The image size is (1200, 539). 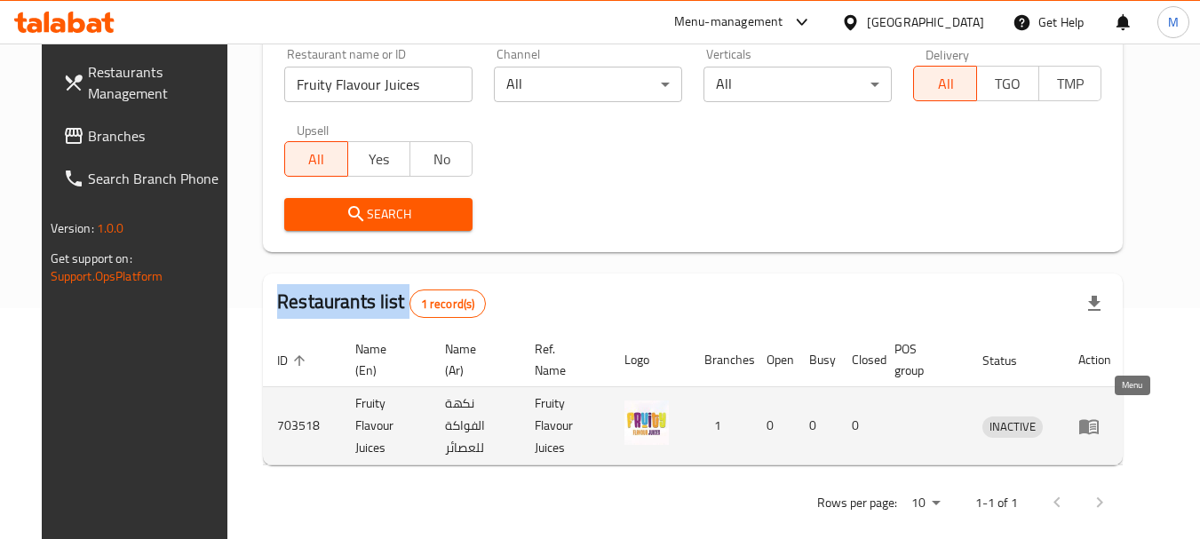 What do you see at coordinates (472, 360) in the screenshot?
I see `span: Name (Ar)` at bounding box center [472, 360].